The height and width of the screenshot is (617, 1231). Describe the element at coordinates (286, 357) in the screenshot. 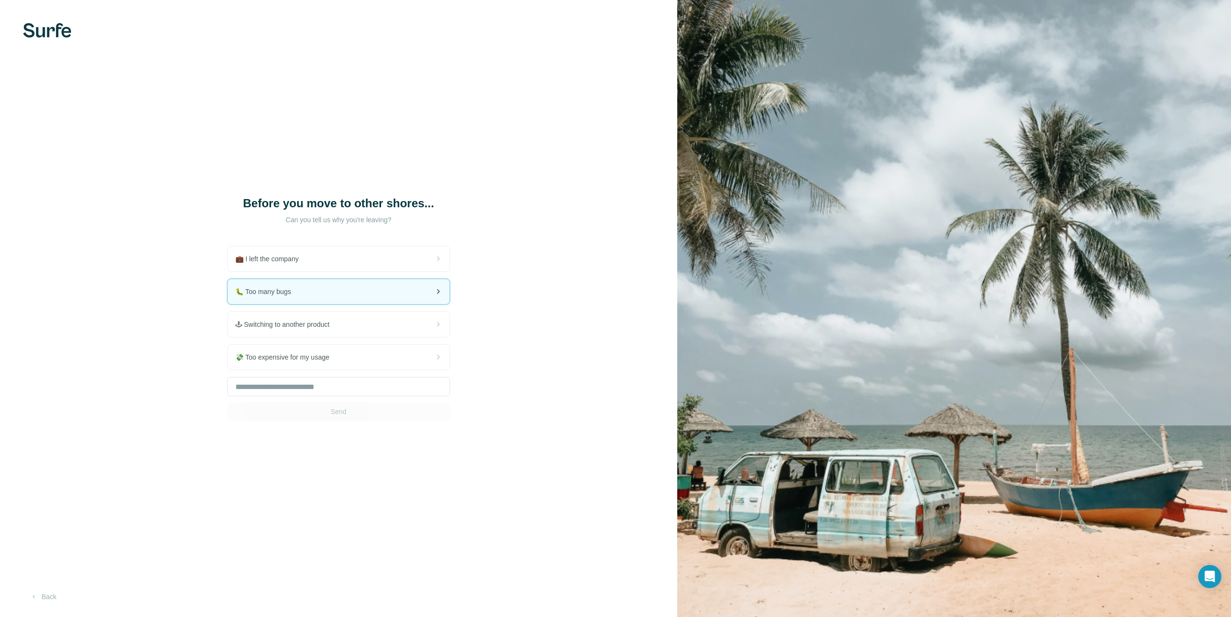

I see `span: 💸 Too expensive for my usage` at that location.